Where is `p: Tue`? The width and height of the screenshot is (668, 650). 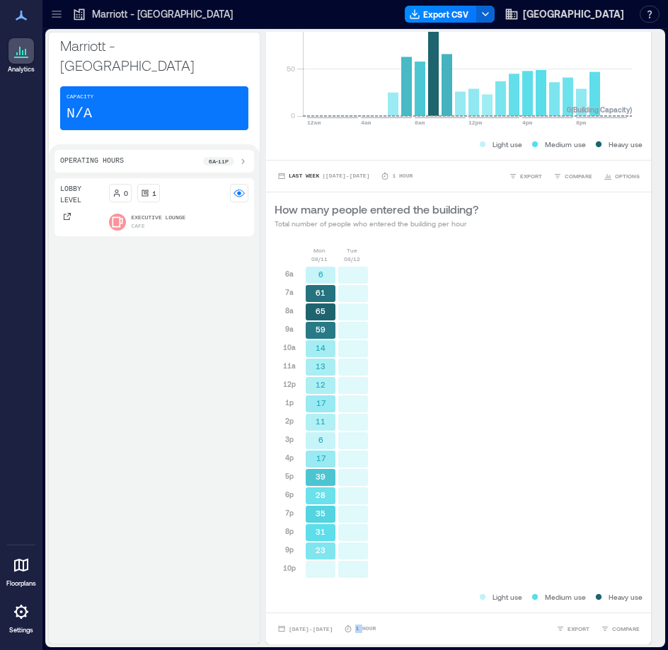
p: Tue is located at coordinates (352, 251).